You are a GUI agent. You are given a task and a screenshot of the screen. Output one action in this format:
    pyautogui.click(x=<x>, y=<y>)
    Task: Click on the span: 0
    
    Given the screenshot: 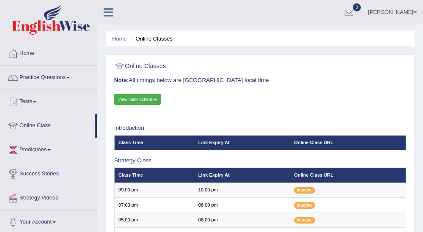 What is the action you would take?
    pyautogui.click(x=357, y=7)
    